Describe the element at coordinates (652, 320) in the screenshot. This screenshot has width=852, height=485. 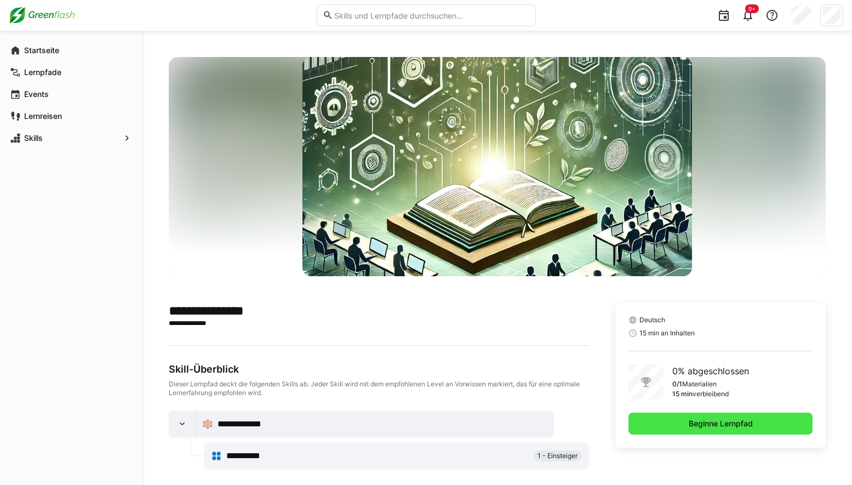
I see `span: Deutsch` at that location.